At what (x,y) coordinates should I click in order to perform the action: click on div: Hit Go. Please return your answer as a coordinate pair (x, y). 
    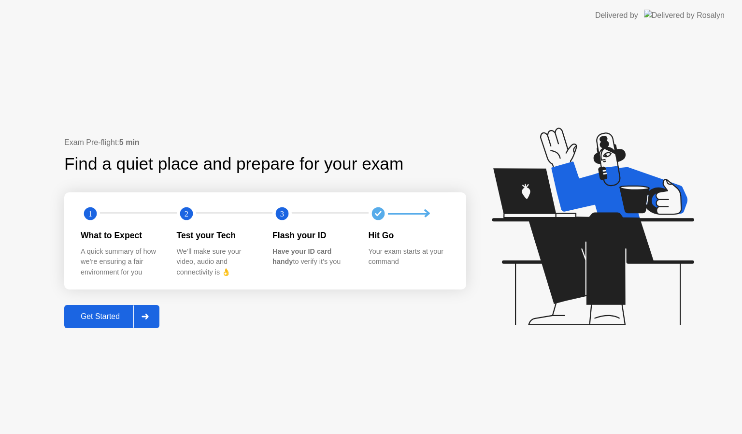
    Looking at the image, I should click on (409, 235).